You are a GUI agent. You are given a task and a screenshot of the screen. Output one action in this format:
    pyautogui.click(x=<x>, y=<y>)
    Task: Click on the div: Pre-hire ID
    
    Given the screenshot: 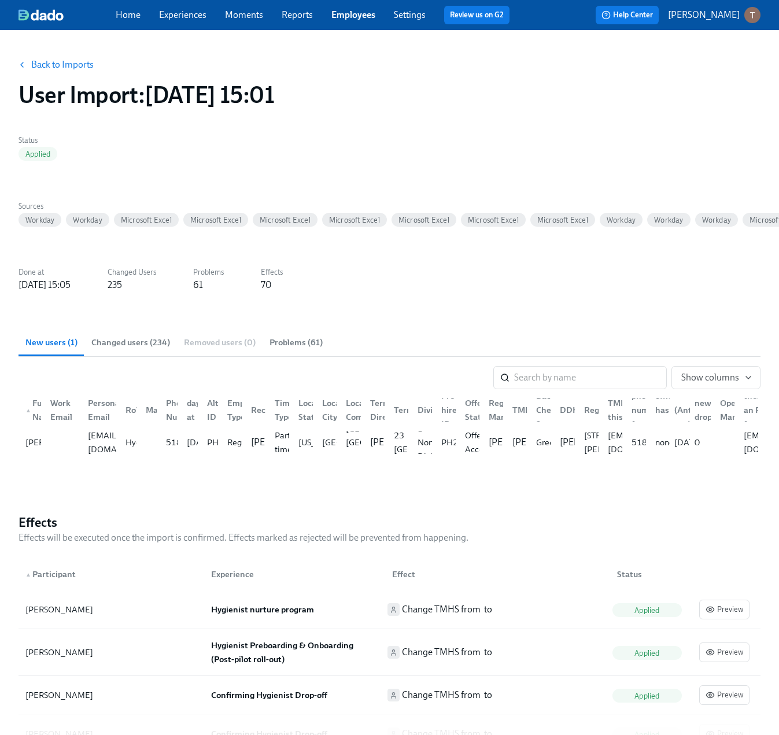 What is the action you would take?
    pyautogui.click(x=449, y=410)
    